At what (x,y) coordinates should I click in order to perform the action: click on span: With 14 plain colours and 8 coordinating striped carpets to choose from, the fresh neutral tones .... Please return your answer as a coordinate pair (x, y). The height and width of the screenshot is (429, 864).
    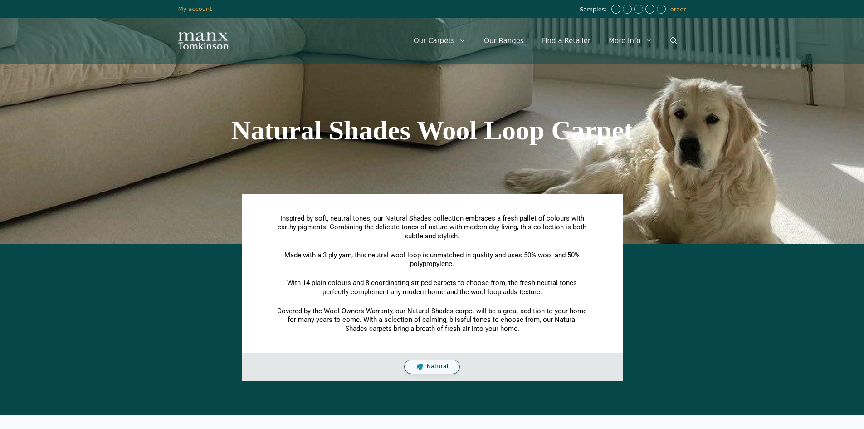
    Looking at the image, I should click on (432, 287).